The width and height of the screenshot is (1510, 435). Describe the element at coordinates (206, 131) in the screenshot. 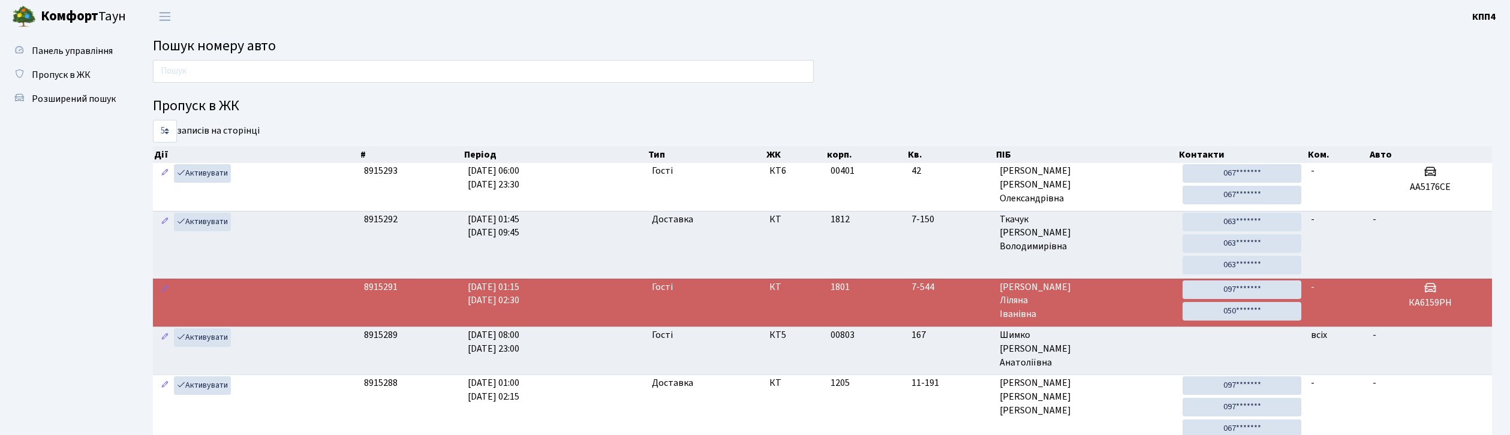

I see `label: записів на сторінці` at that location.